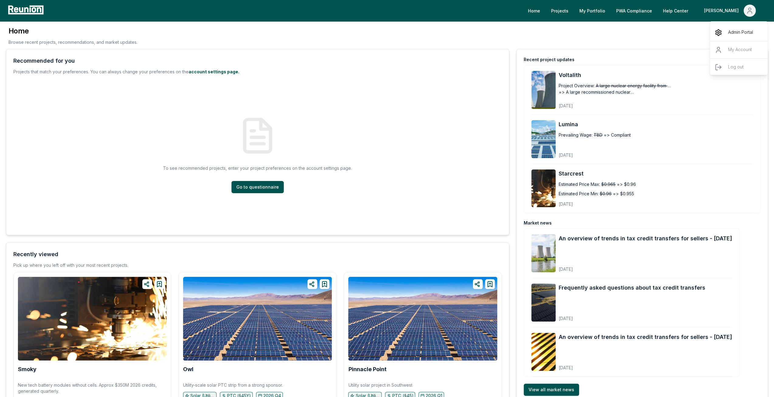 The image size is (774, 397). I want to click on div: Project Overview:, so click(577, 85).